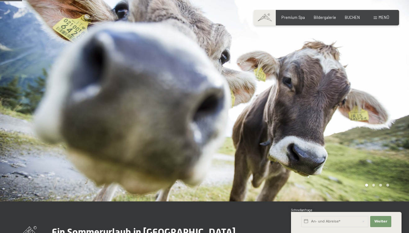  Describe the element at coordinates (325, 17) in the screenshot. I see `a: Bildergalerie` at that location.